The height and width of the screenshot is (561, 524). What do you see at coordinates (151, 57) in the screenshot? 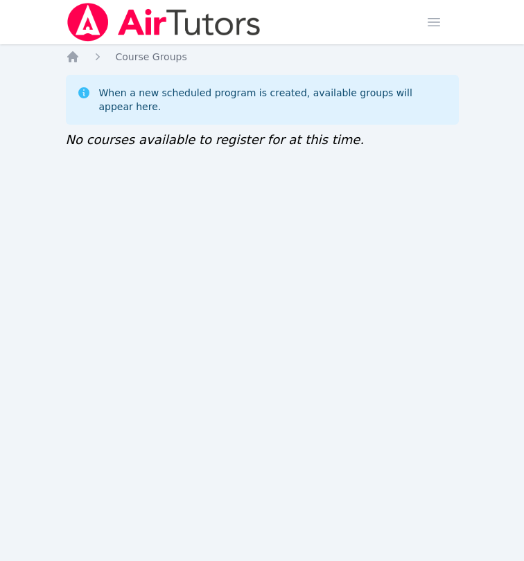
I see `a: Course Groups` at bounding box center [151, 57].